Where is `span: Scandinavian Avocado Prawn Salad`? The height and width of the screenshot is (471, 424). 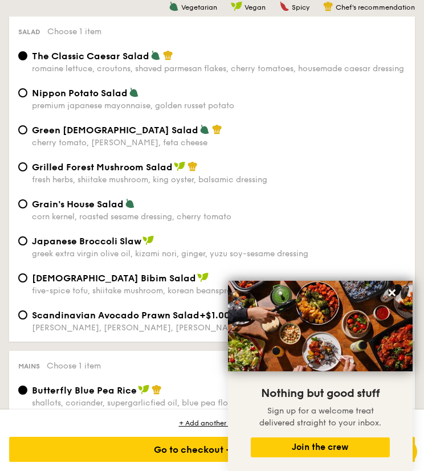 span: Scandinavian Avocado Prawn Salad is located at coordinates (116, 315).